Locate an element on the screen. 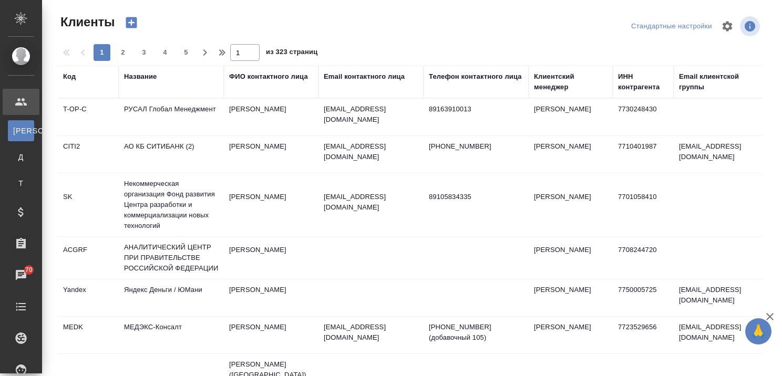 The height and width of the screenshot is (376, 782). a: Д is located at coordinates (21, 157).